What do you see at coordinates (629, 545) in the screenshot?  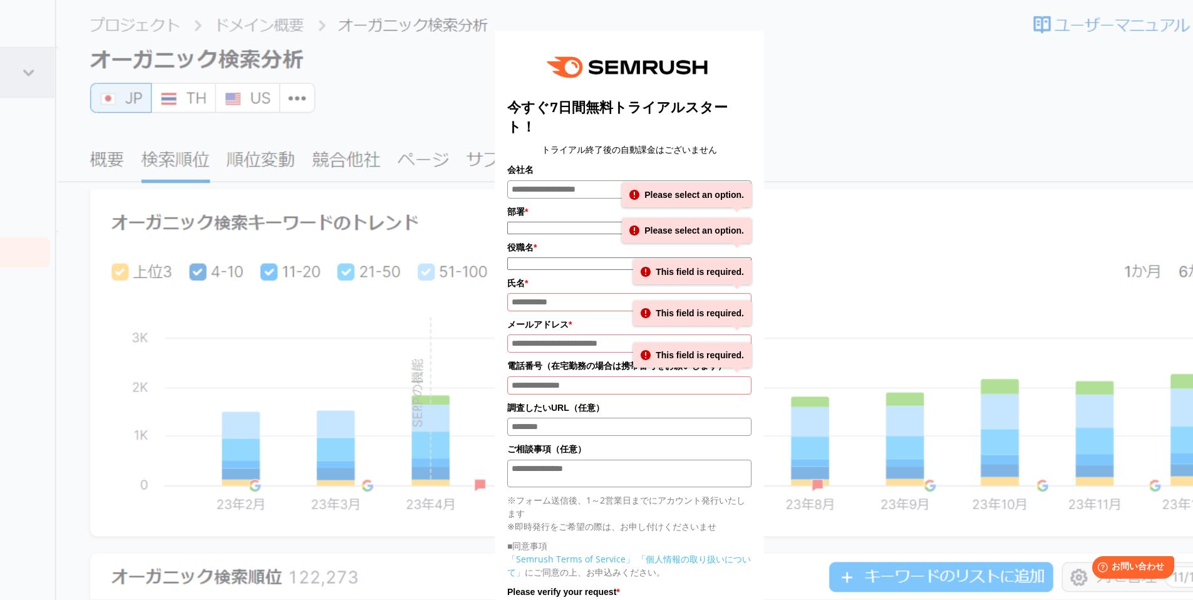 I see `p: ■同意事項` at bounding box center [629, 545].